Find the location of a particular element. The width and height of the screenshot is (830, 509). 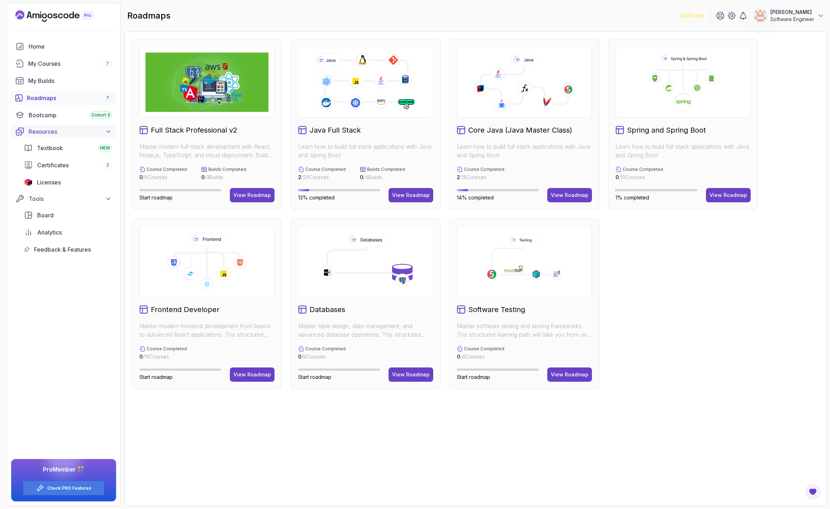

p: / 4 Courses is located at coordinates (480, 357).